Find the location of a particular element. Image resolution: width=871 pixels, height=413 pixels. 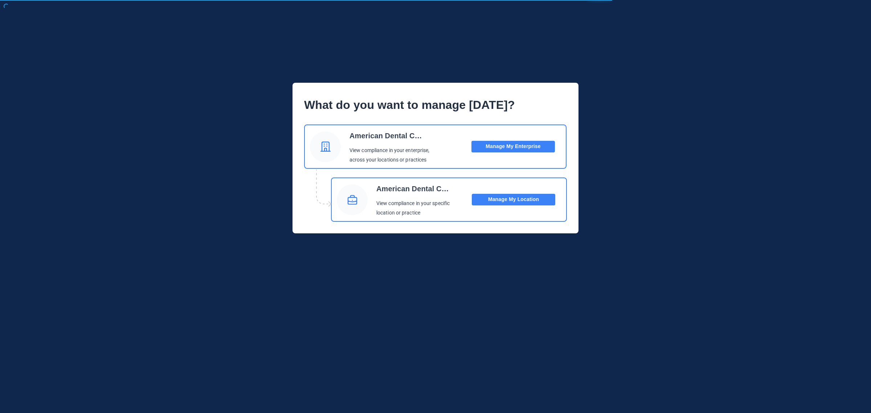

p: across your locations or practices is located at coordinates (390, 160).